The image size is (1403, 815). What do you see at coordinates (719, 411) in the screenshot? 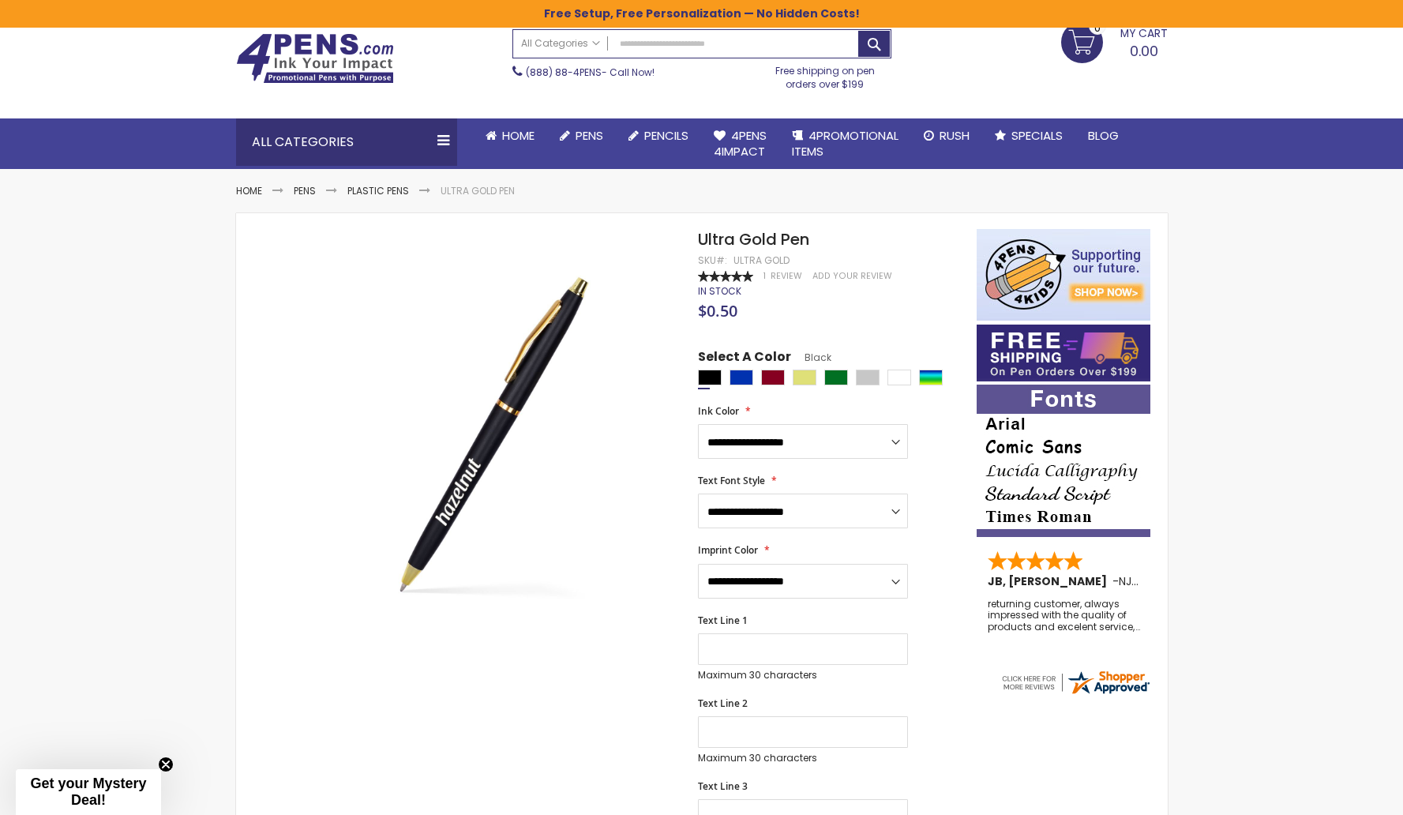
I see `span: Ink Color` at bounding box center [719, 411].